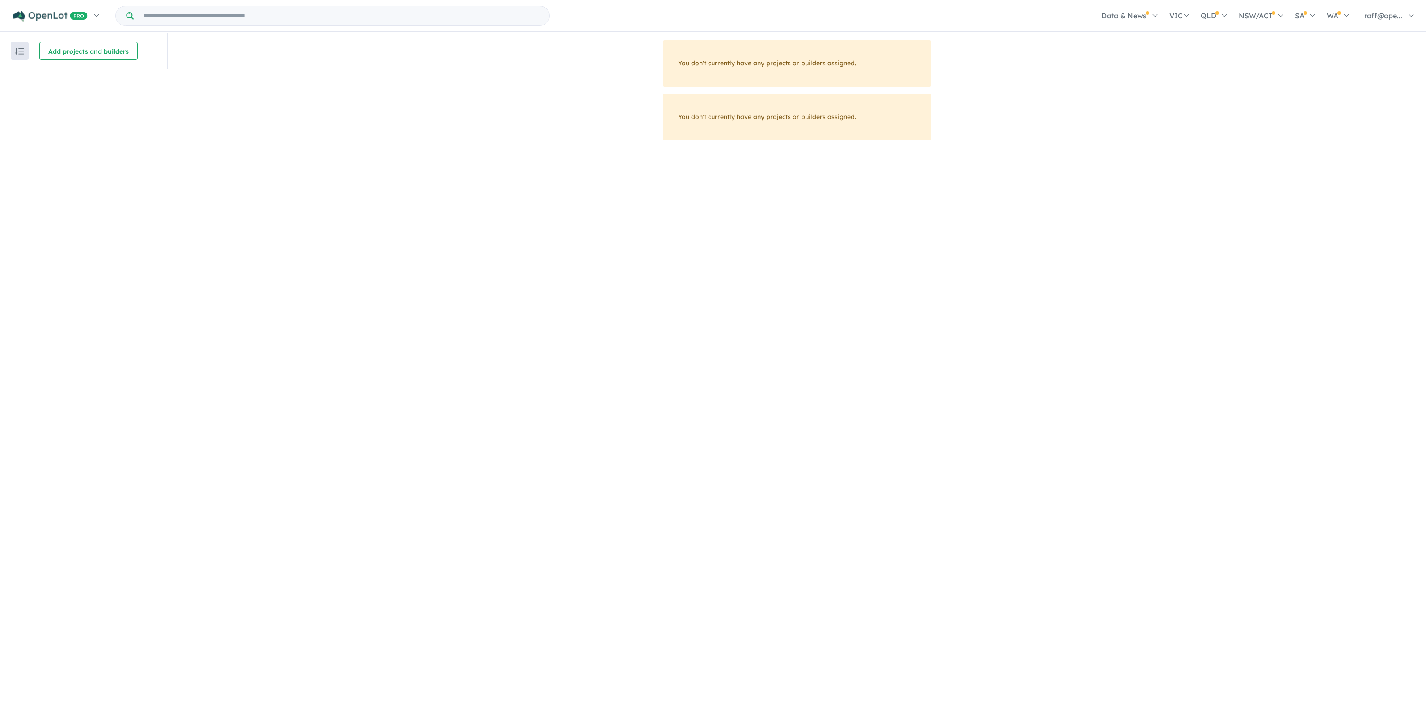 The width and height of the screenshot is (1426, 718). I want to click on span: raff@ope..., so click(1383, 16).